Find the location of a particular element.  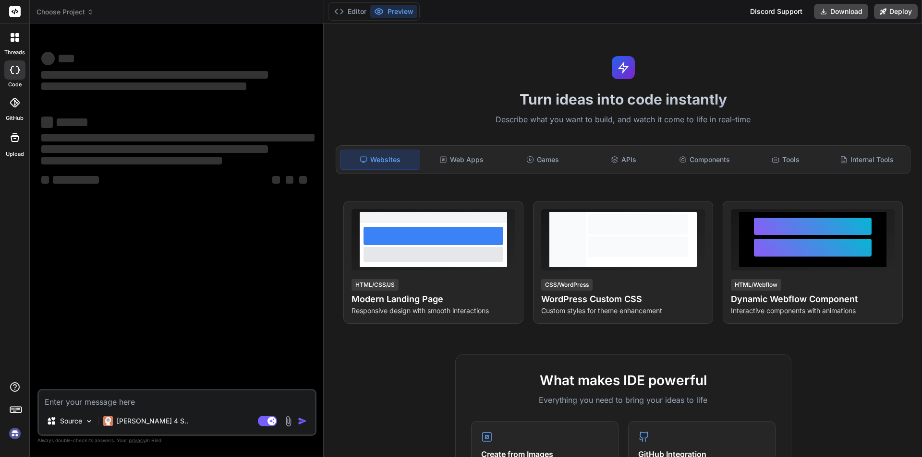

label: code is located at coordinates (15, 84).